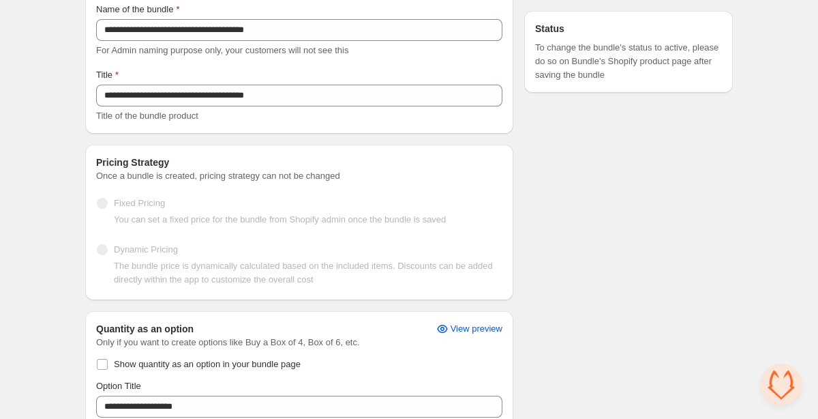 This screenshot has width=818, height=419. I want to click on span: View preview, so click(476, 329).